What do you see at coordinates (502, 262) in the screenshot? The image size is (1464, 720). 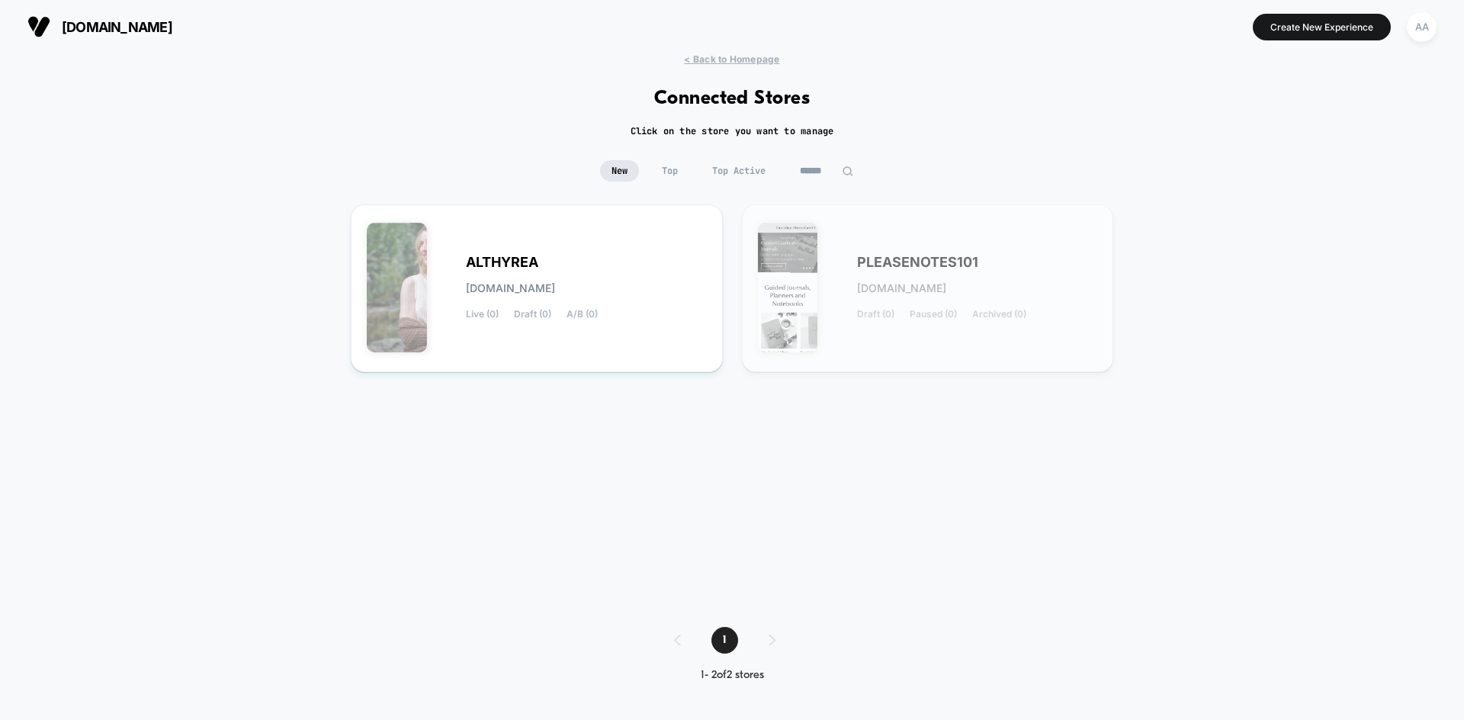 I see `span: ALTHYREA` at bounding box center [502, 262].